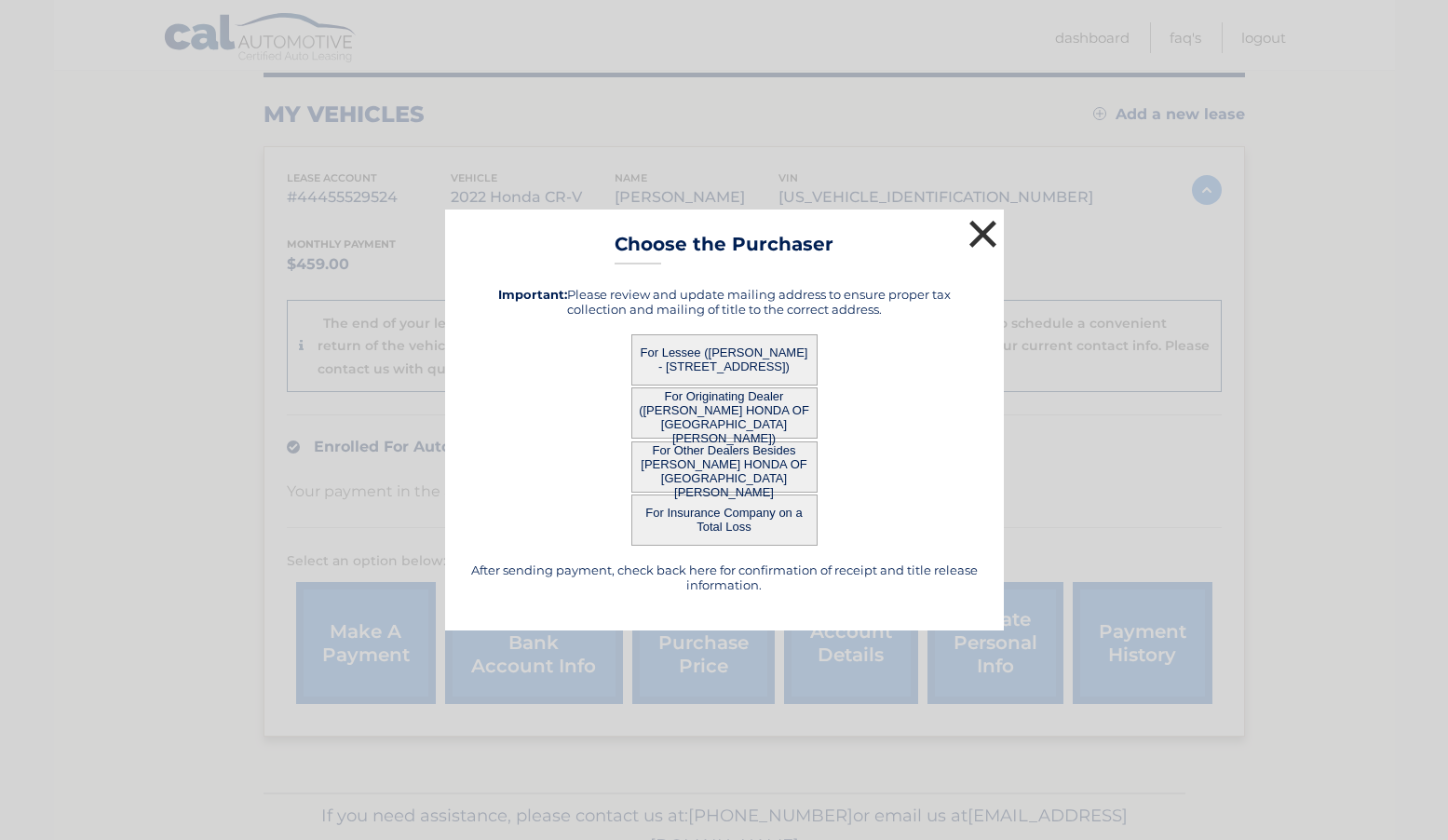 The image size is (1448, 840). Describe the element at coordinates (724, 301) in the screenshot. I see `h5: Please review and update mailing address to ensure proper tax collection and mailing of title to ...` at that location.